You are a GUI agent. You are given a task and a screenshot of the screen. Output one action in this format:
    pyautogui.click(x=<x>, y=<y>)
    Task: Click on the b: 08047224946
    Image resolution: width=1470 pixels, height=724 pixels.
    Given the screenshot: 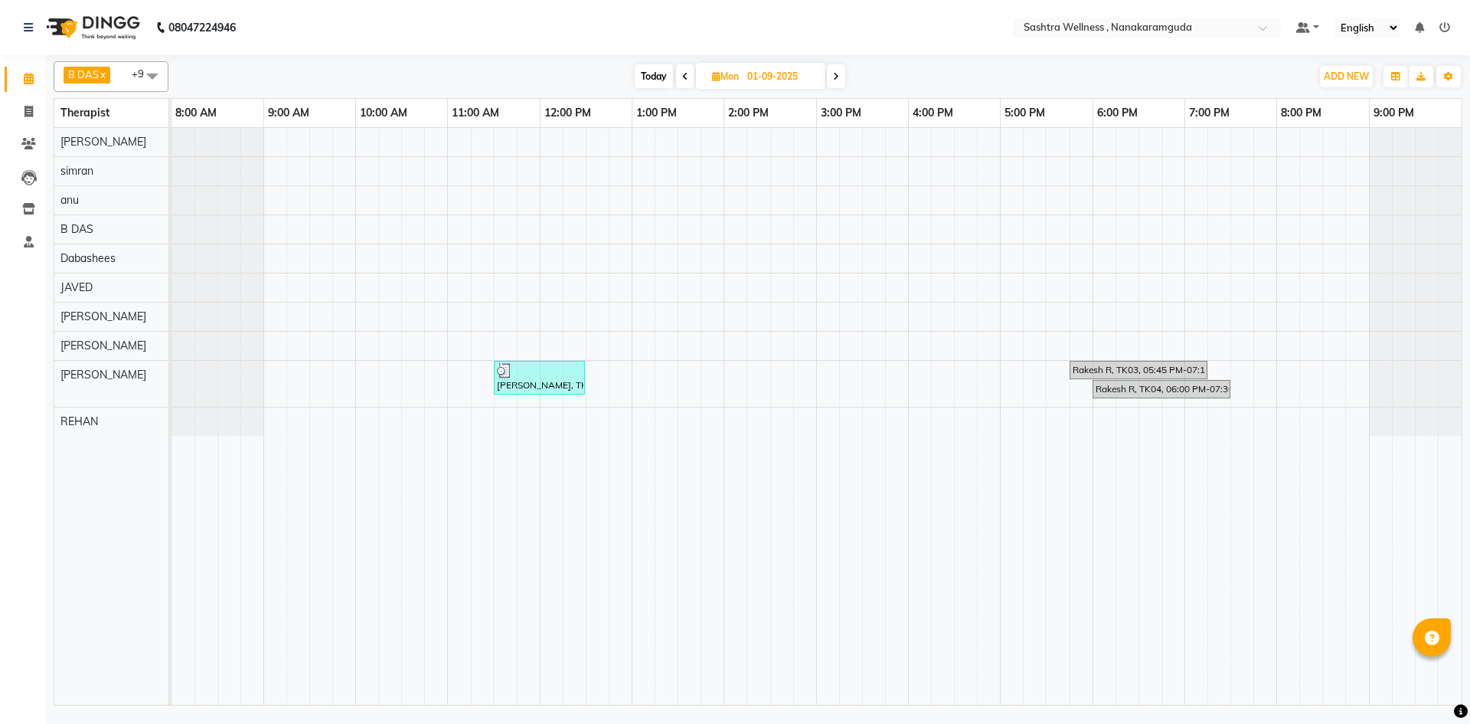 What is the action you would take?
    pyautogui.click(x=202, y=28)
    